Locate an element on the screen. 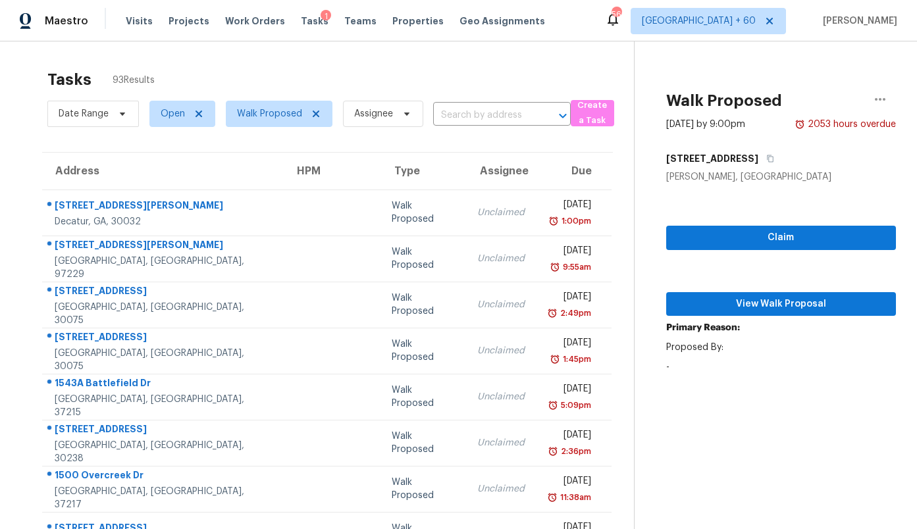 This screenshot has height=529, width=917. span: Walk Proposed is located at coordinates (269, 114).